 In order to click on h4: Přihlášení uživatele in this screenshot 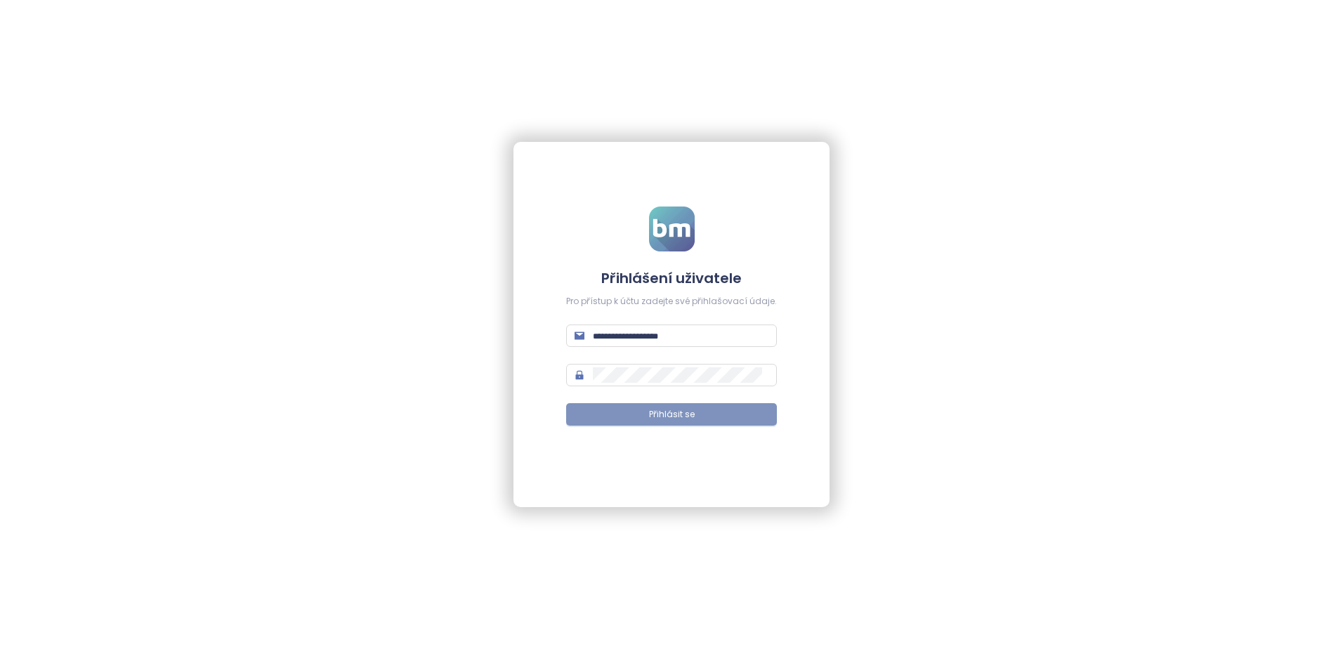, I will do `click(671, 278)`.